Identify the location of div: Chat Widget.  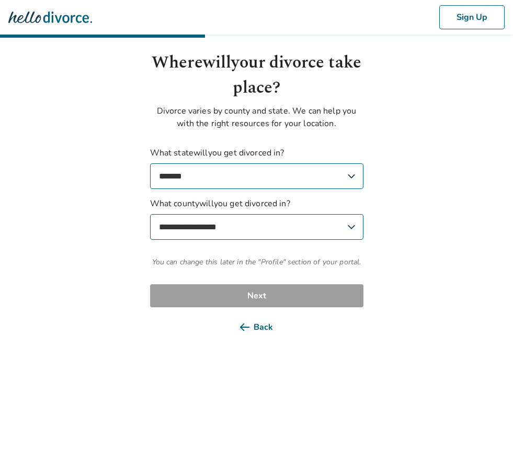
(487, 443).